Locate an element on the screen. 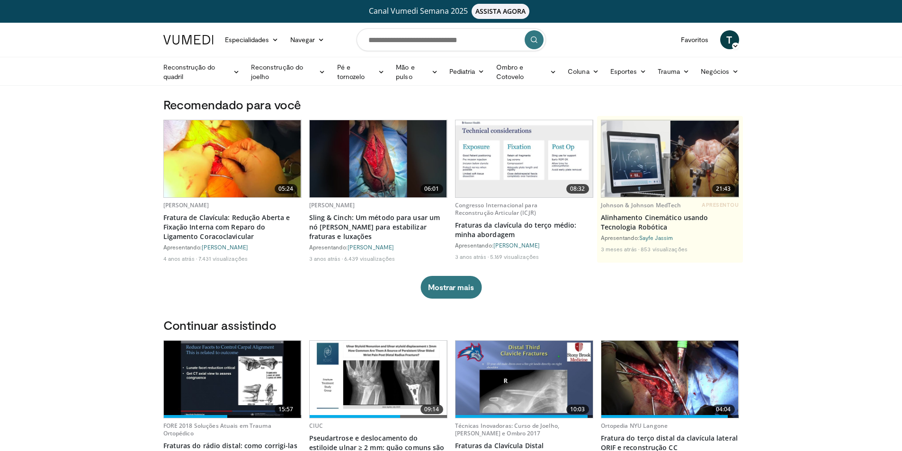  a: 06:01 is located at coordinates (378, 159).